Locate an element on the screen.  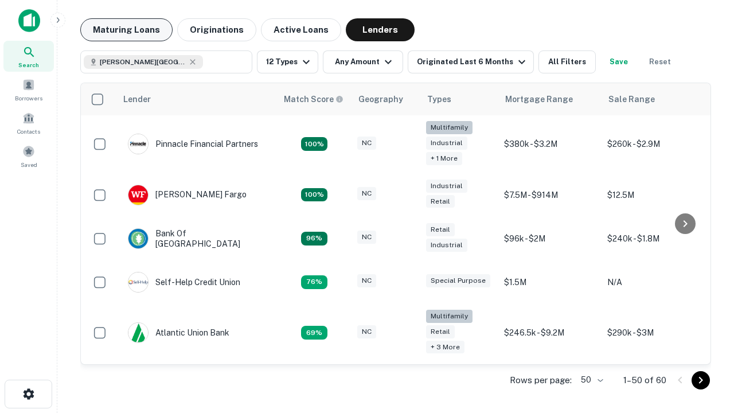
div: Mortgage Range is located at coordinates (539, 99).